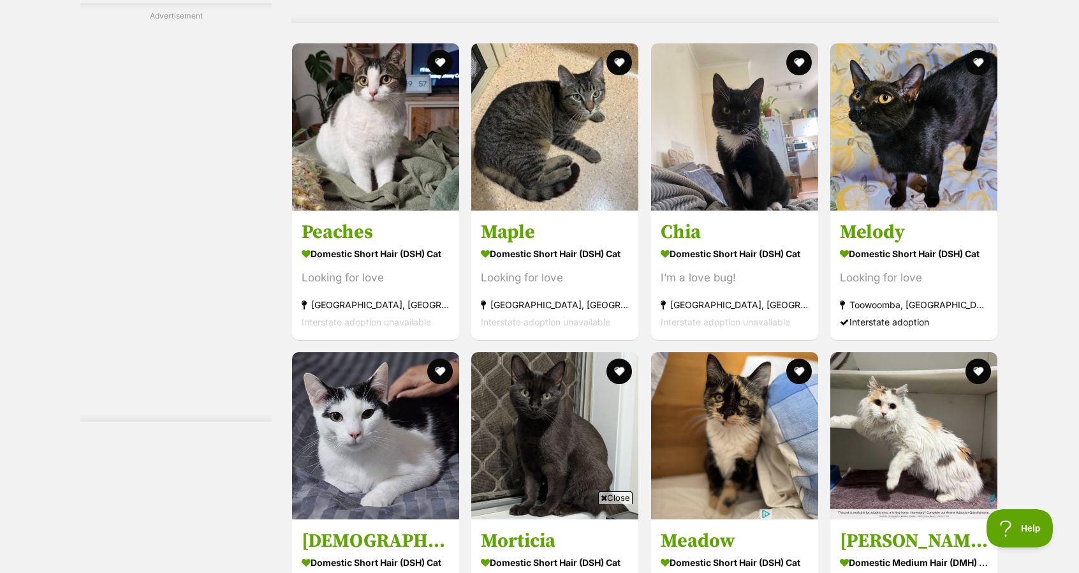 Image resolution: width=1079 pixels, height=573 pixels. What do you see at coordinates (914, 232) in the screenshot?
I see `h3: Melody` at bounding box center [914, 232].